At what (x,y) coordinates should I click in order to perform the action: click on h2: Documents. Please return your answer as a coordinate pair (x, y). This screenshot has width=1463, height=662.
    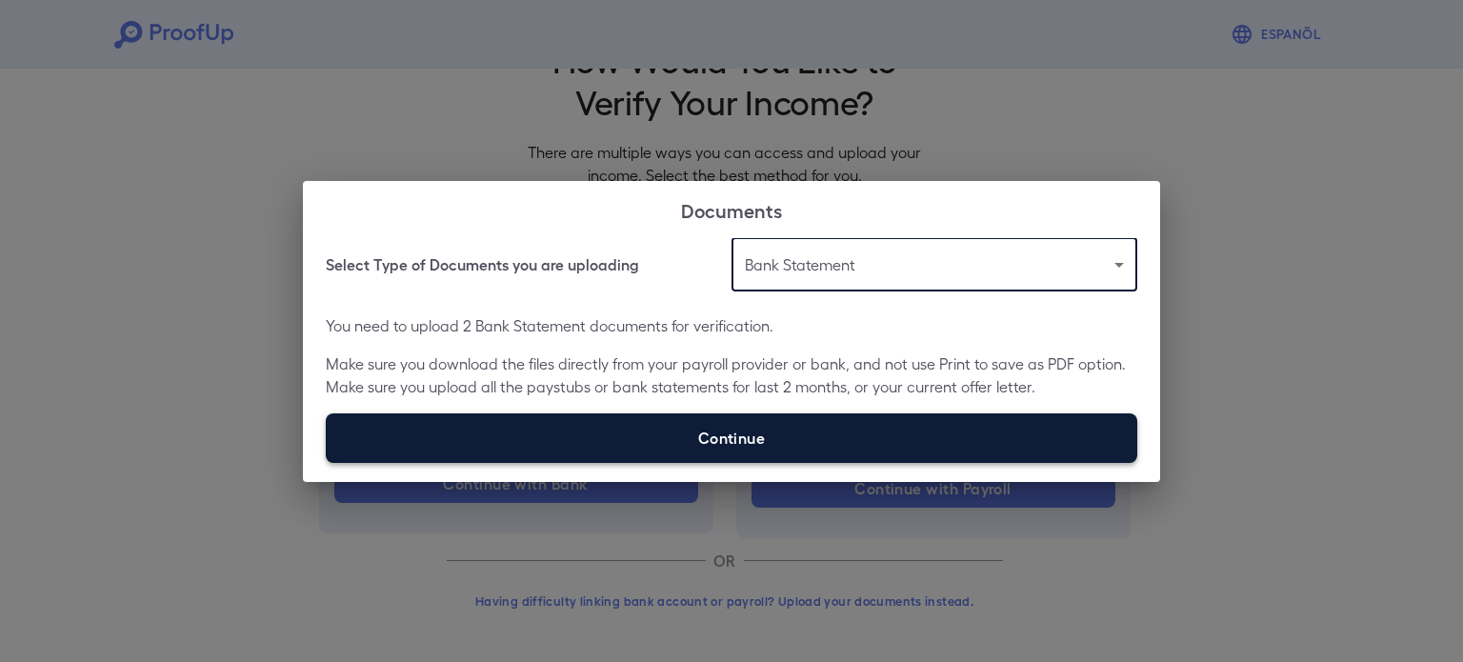
    Looking at the image, I should click on (732, 210).